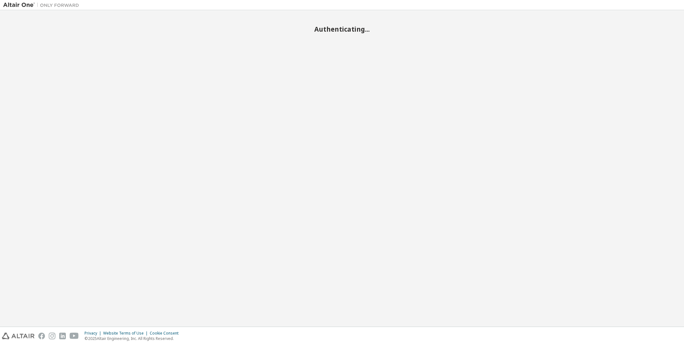 Image resolution: width=684 pixels, height=345 pixels. Describe the element at coordinates (41, 336) in the screenshot. I see `img: facebook.svg` at that location.